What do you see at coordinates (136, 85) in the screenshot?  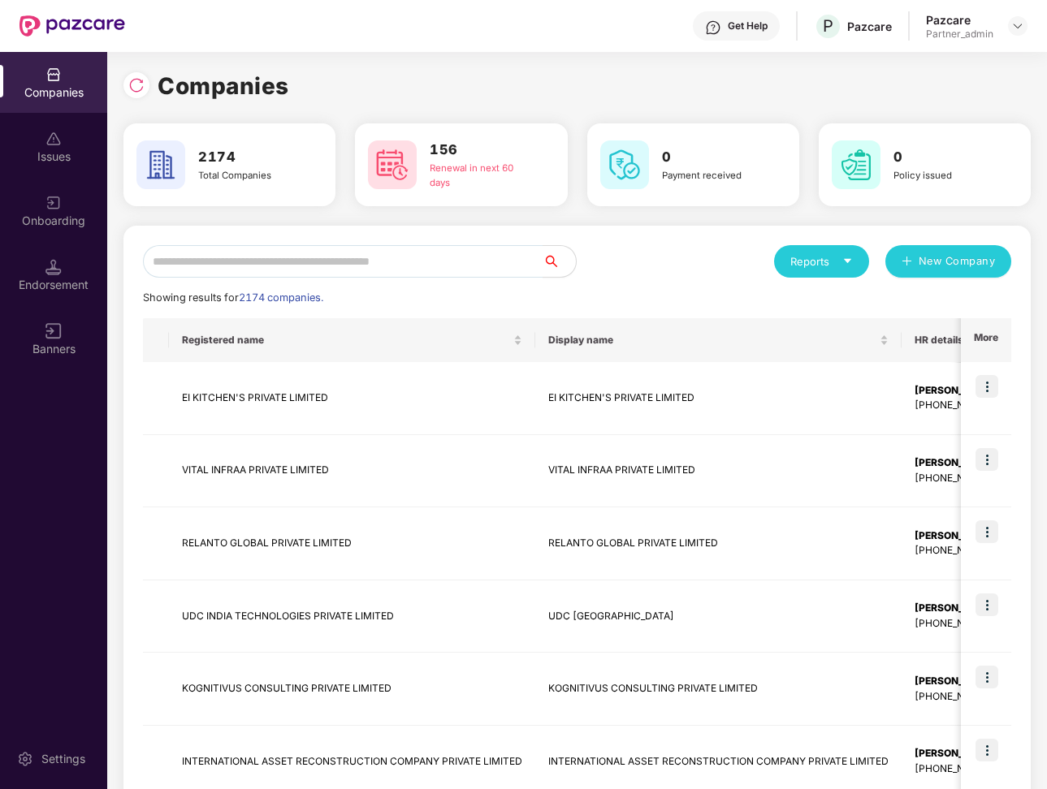 I see `img: svg+xml;base64,PHN2ZyBpZD0iUmVsb2FkLTMyeDMyIiB4bWxucz0iaHR0cDovL3d3dy53My5vcmcvMjAwMC9zdmciIHdpZH...` at bounding box center [136, 85].